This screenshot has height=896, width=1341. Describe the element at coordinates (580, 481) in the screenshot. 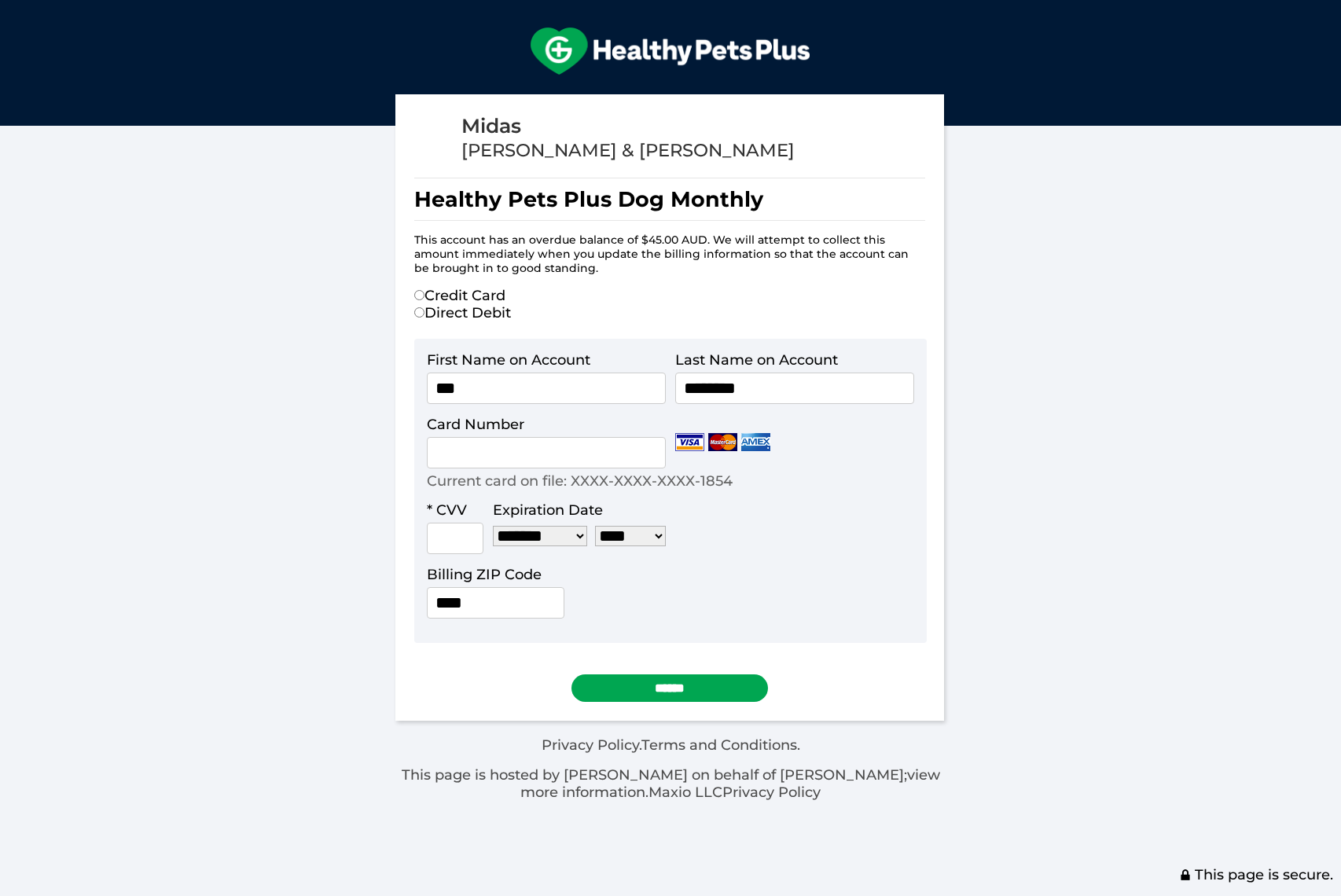

I see `p: Current card on file: XXXX-XXXX-XXXX-1854` at that location.